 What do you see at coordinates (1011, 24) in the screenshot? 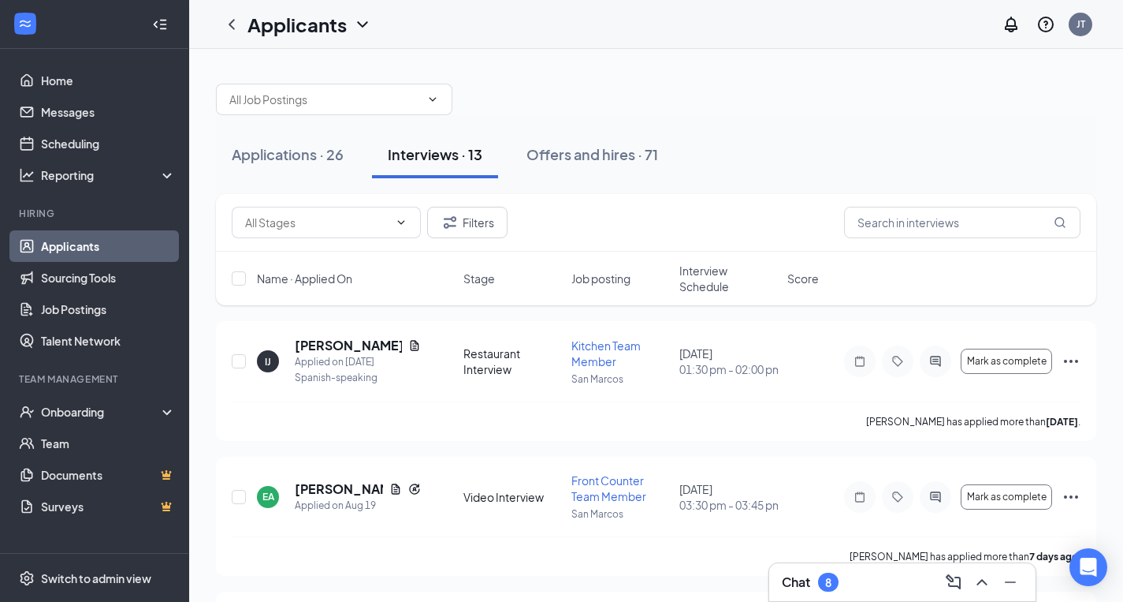
I see `svg: Notifications` at bounding box center [1011, 24].